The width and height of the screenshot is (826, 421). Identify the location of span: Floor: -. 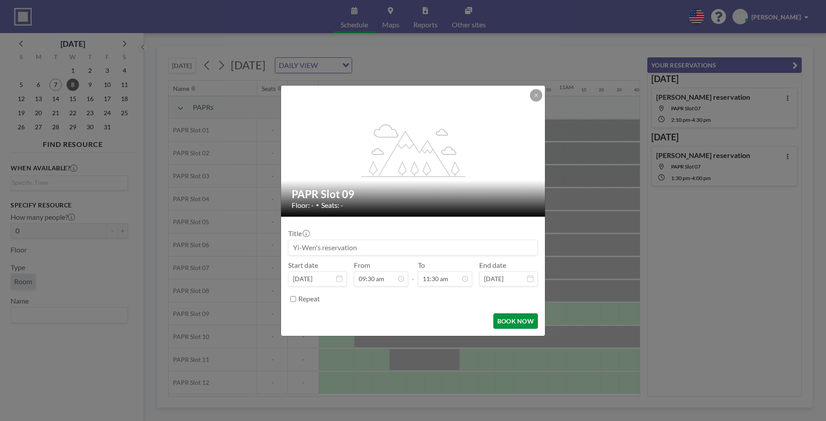
(303, 205).